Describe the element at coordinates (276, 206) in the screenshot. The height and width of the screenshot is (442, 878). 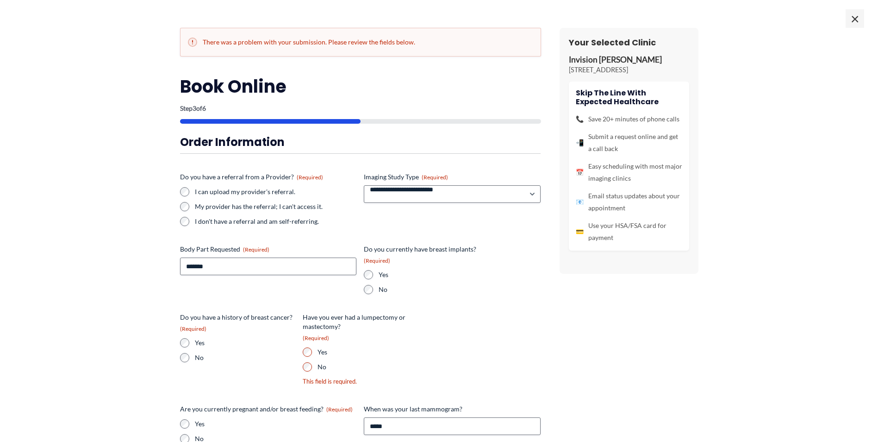
I see `label: My provider has the referral; I can't access it.` at that location.